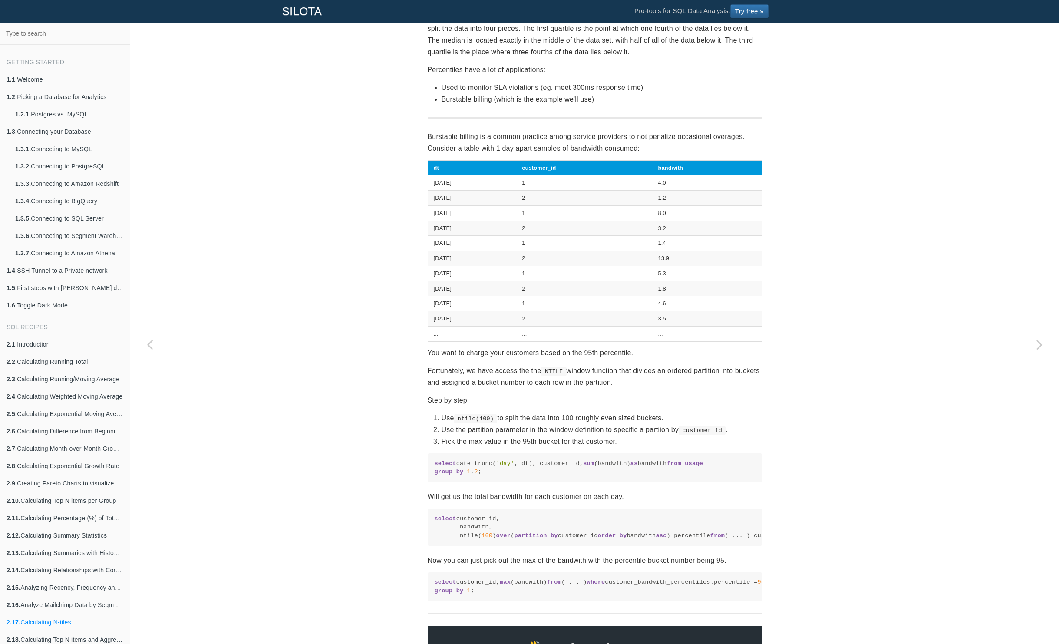  I want to click on b: 2.12., so click(13, 535).